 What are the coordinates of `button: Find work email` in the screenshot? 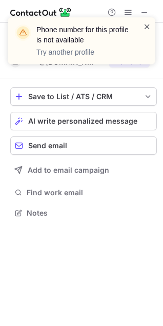 It's located at (83, 193).